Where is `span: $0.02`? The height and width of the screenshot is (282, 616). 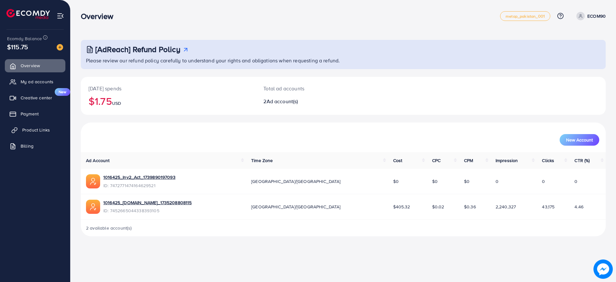 span: $0.02 is located at coordinates (438, 207).